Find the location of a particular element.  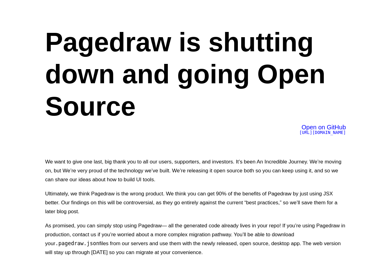

code: .pagedraw.json is located at coordinates (77, 243).